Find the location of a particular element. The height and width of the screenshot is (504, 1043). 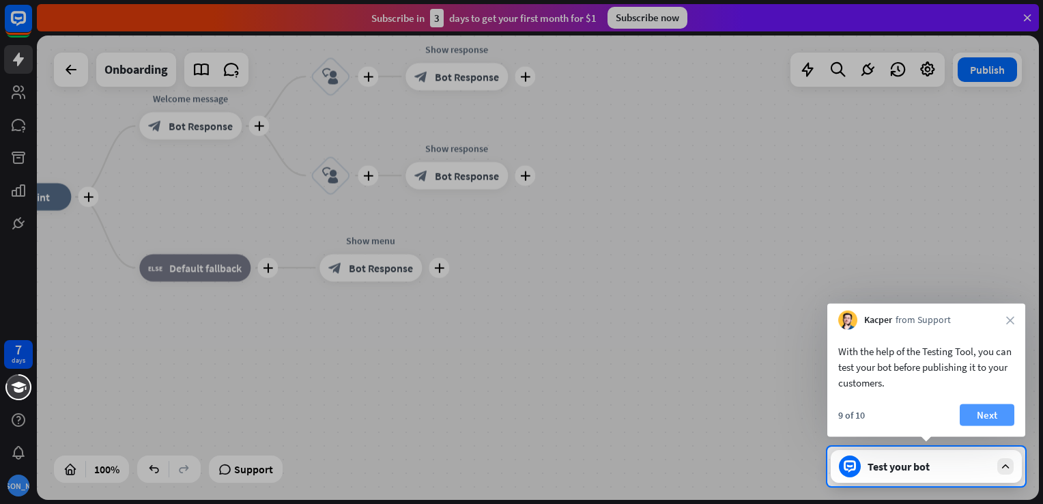

button: Open LiveChat chat widget is located at coordinates (31, 26).